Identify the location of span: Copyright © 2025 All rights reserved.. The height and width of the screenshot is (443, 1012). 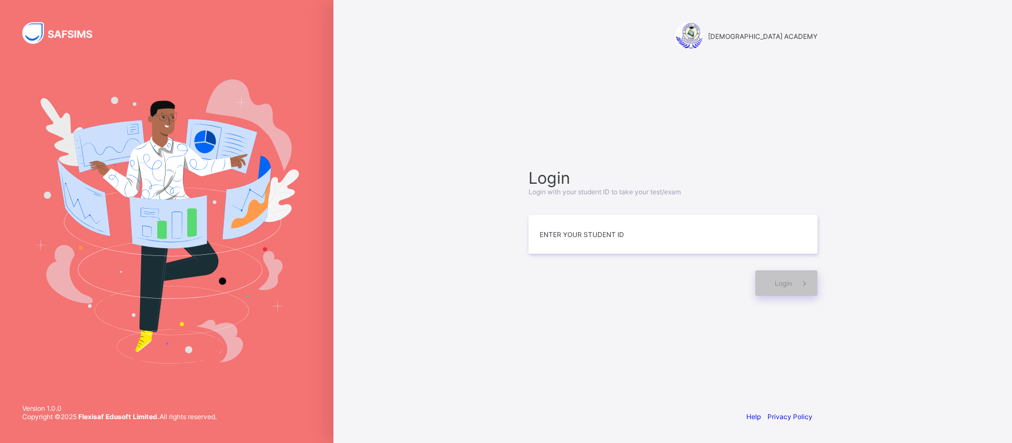
(119, 417).